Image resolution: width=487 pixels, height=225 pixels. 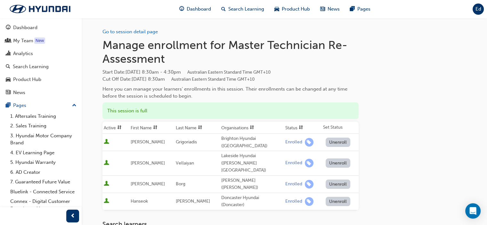 What do you see at coordinates (43, 139) in the screenshot?
I see `a: 3. Hyundai Motor Company Brand` at bounding box center [43, 139].